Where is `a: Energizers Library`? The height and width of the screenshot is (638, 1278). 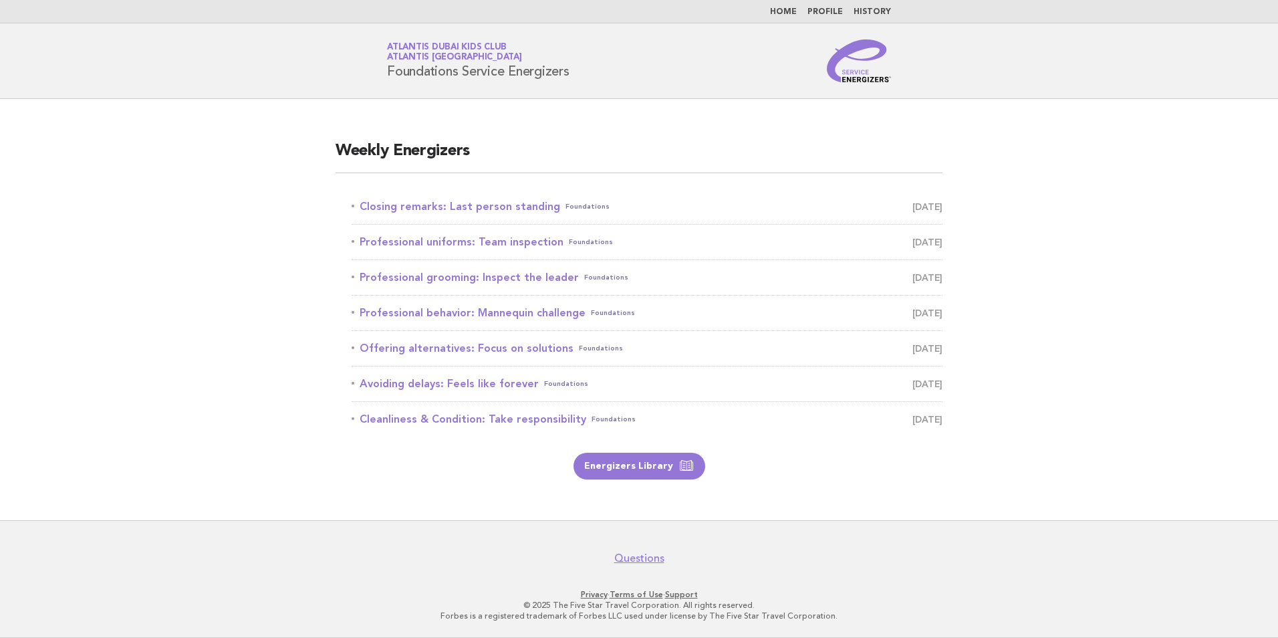 a: Energizers Library is located at coordinates (639, 466).